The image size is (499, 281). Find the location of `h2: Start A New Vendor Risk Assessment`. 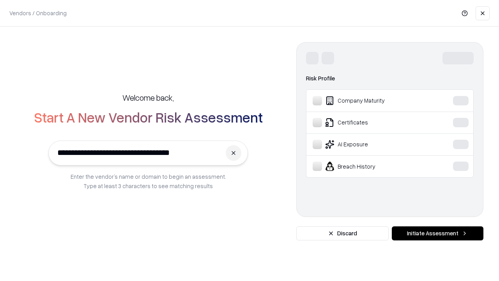

h2: Start A New Vendor Risk Assessment is located at coordinates (148, 117).